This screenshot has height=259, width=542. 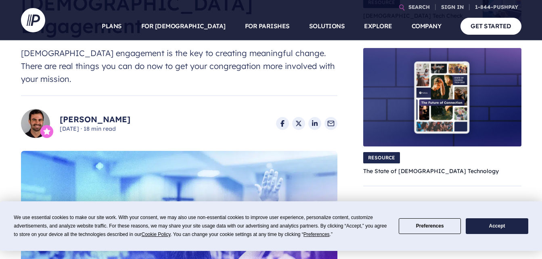 What do you see at coordinates (315, 123) in the screenshot?
I see `a: Share on LinkedIn` at bounding box center [315, 123].